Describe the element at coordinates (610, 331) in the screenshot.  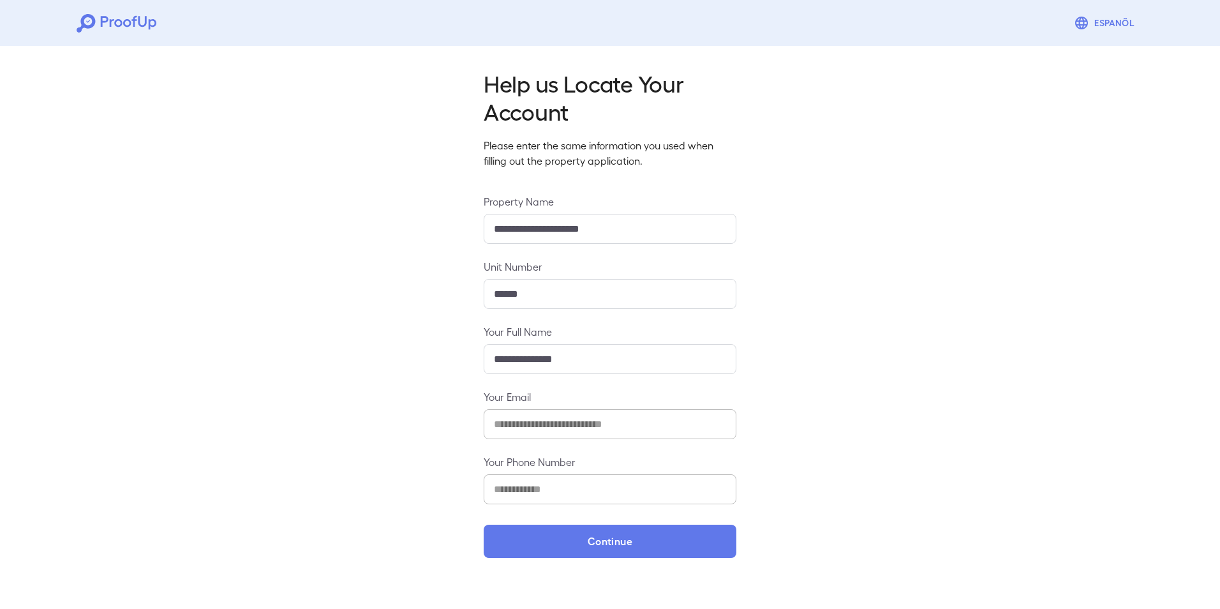
I see `label: Your Full Name` at that location.